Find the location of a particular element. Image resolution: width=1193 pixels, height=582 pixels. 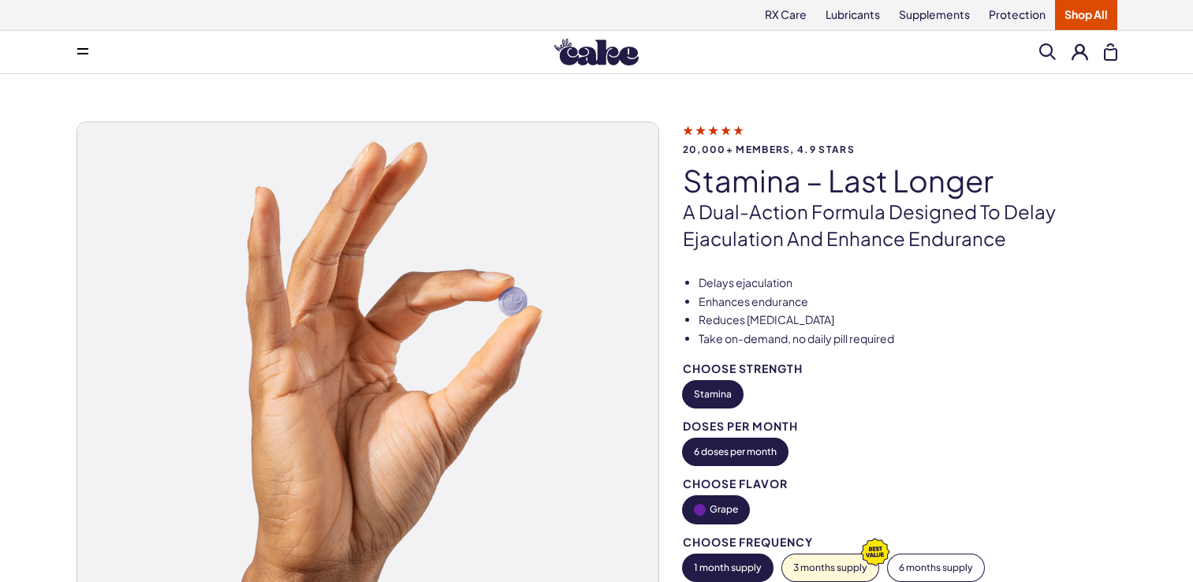

button: 3 months supply is located at coordinates (831, 568).